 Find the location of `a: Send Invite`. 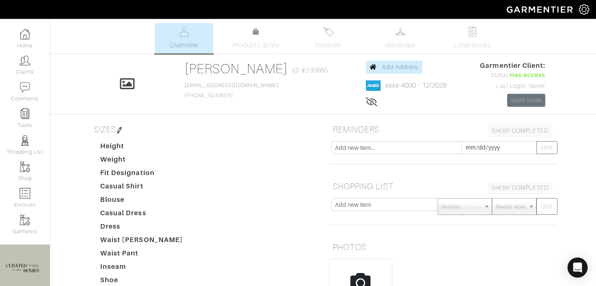

a: Send Invite is located at coordinates (527, 100).